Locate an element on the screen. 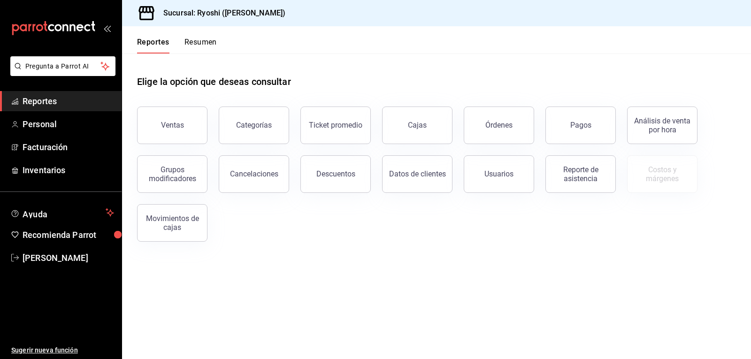 The width and height of the screenshot is (751, 359). button: Descuentos is located at coordinates (336, 174).